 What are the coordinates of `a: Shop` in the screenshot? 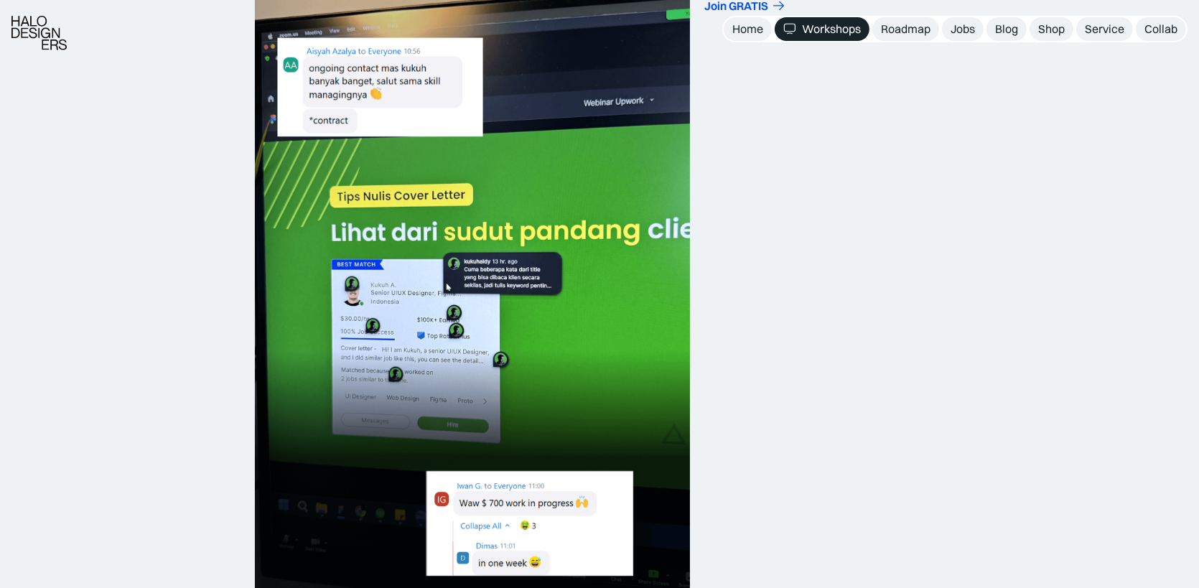 It's located at (1051, 29).